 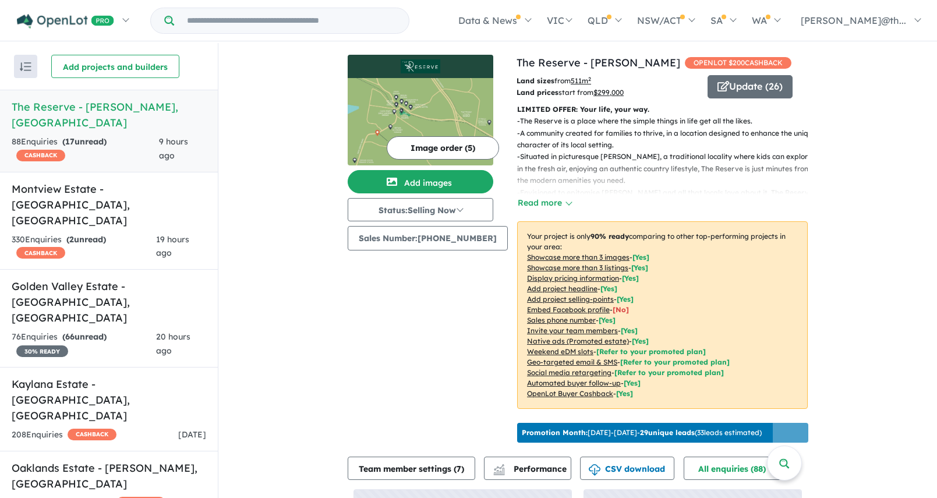 What do you see at coordinates (573, 330) in the screenshot?
I see `u: Invite your team members` at bounding box center [573, 330].